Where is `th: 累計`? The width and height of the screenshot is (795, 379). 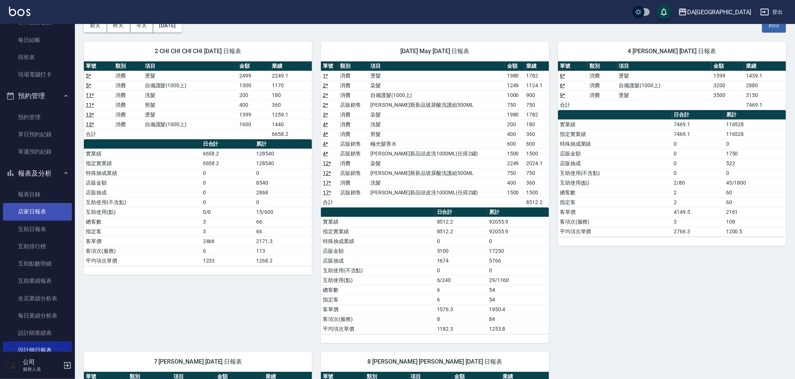
th: 累計 is located at coordinates (283, 144).